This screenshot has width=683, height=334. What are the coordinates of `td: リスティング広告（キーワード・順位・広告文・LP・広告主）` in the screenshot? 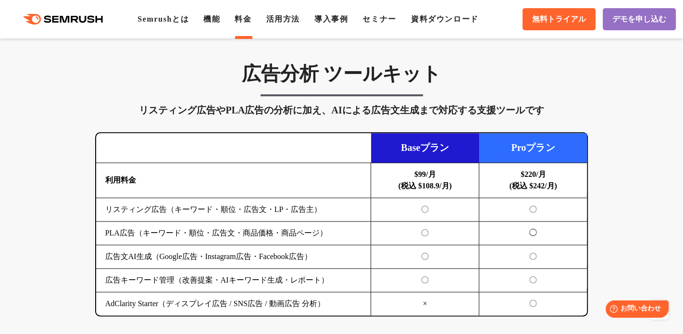 It's located at (233, 209).